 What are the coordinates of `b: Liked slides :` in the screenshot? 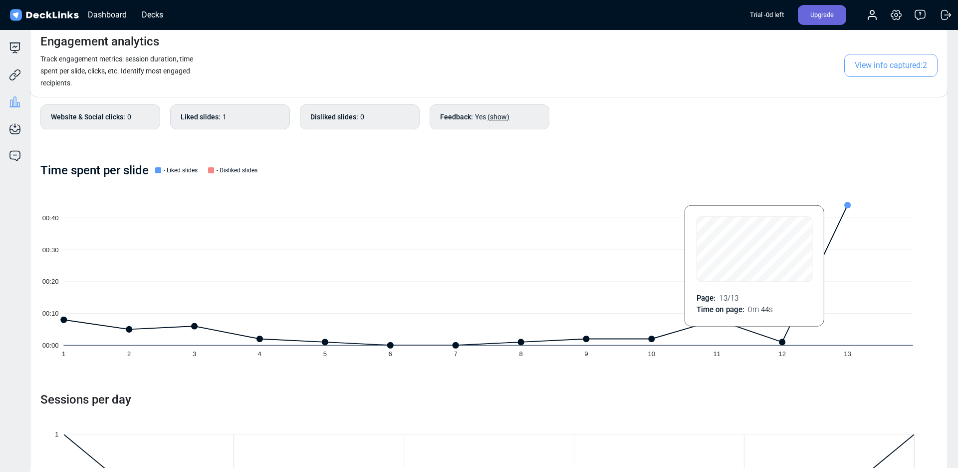 It's located at (201, 117).